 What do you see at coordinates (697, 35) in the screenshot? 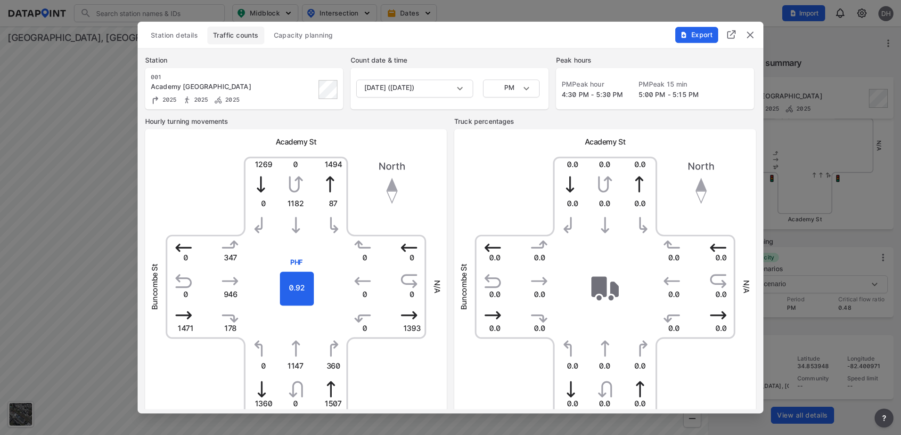
I see `button: Export` at bounding box center [697, 35].